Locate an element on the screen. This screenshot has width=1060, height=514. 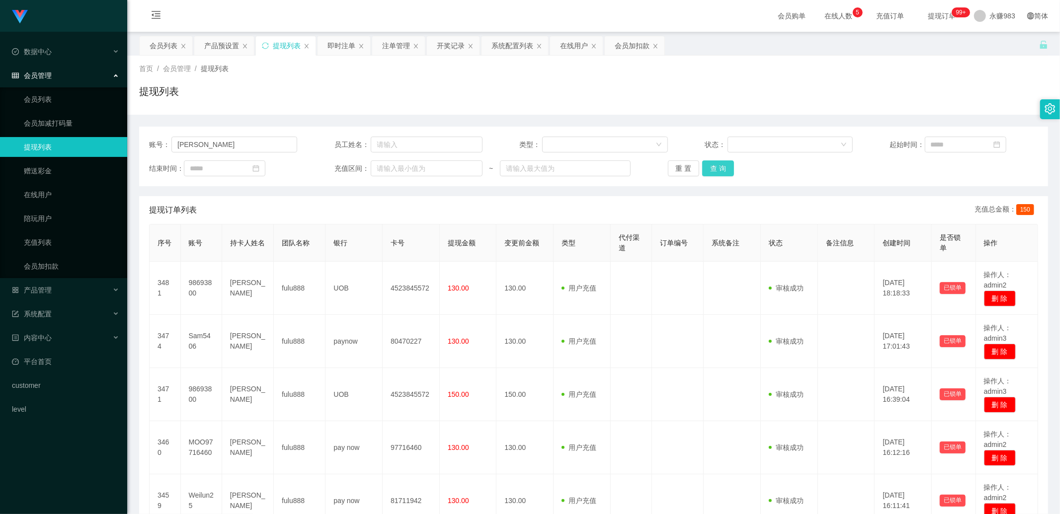
span: 员工姓名： is located at coordinates (352, 145).